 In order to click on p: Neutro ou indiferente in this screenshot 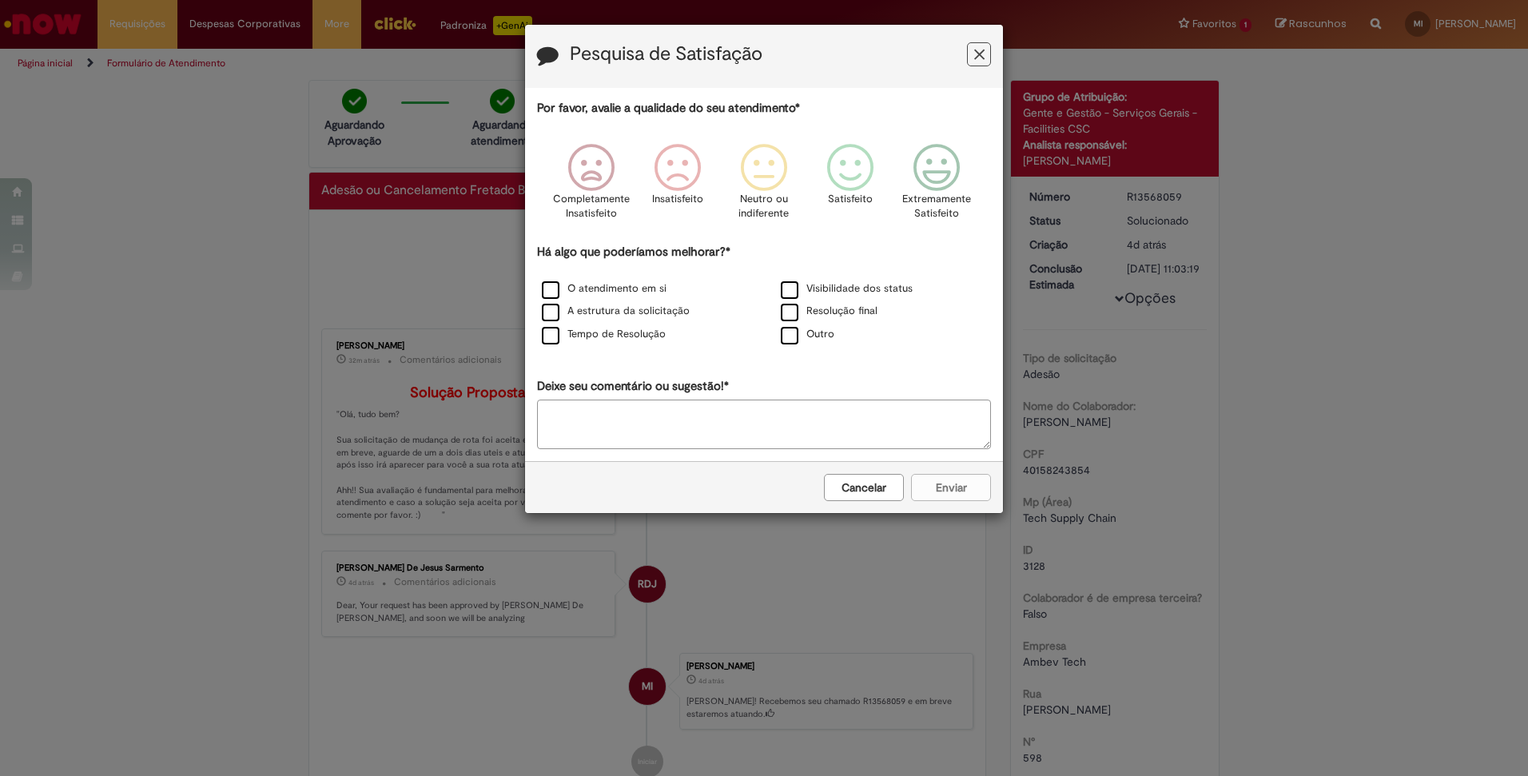, I will do `click(764, 206)`.